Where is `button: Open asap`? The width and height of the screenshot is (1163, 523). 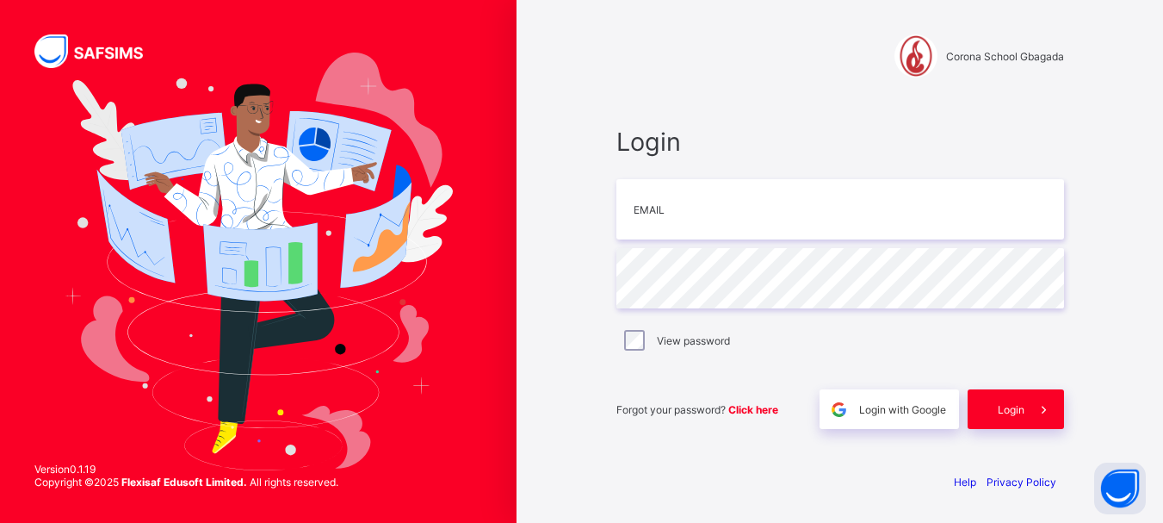
button: Open asap is located at coordinates (1120, 488).